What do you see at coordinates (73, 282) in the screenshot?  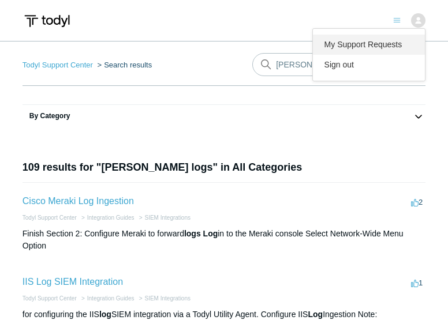 I see `a: IIS Log SIEM Integration` at bounding box center [73, 282].